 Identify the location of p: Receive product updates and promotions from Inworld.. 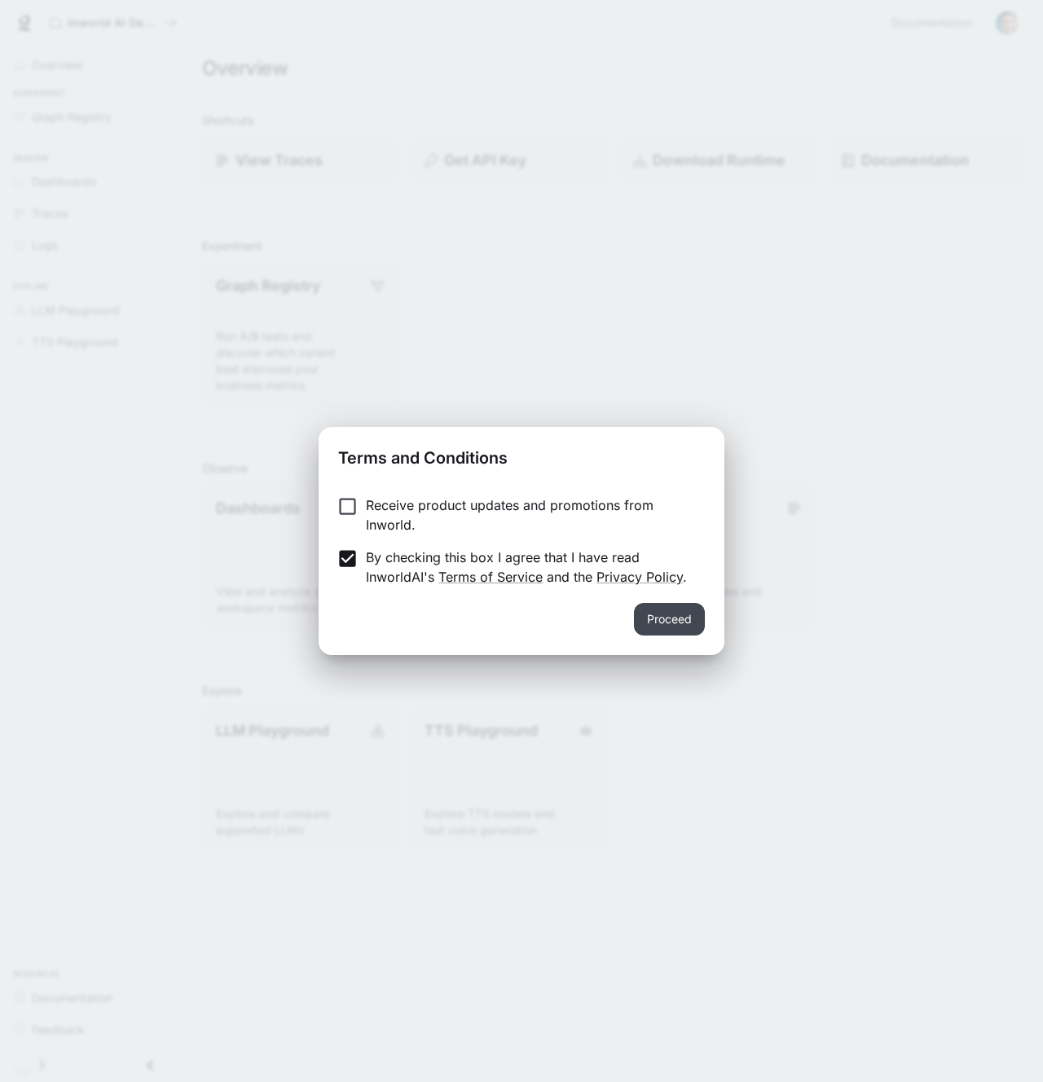
(529, 515).